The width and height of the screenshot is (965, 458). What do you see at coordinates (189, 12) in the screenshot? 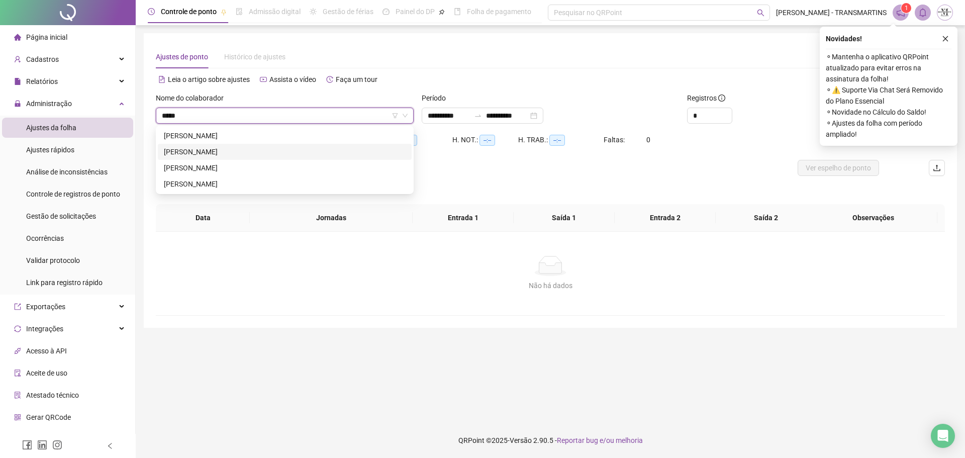
I see `span: Controle de ponto` at bounding box center [189, 12].